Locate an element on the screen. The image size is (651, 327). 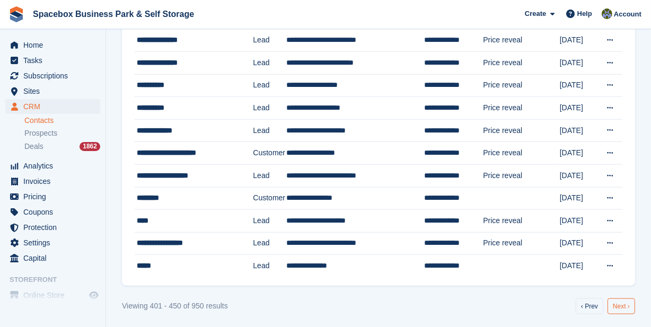
span: Settings is located at coordinates (55, 243).